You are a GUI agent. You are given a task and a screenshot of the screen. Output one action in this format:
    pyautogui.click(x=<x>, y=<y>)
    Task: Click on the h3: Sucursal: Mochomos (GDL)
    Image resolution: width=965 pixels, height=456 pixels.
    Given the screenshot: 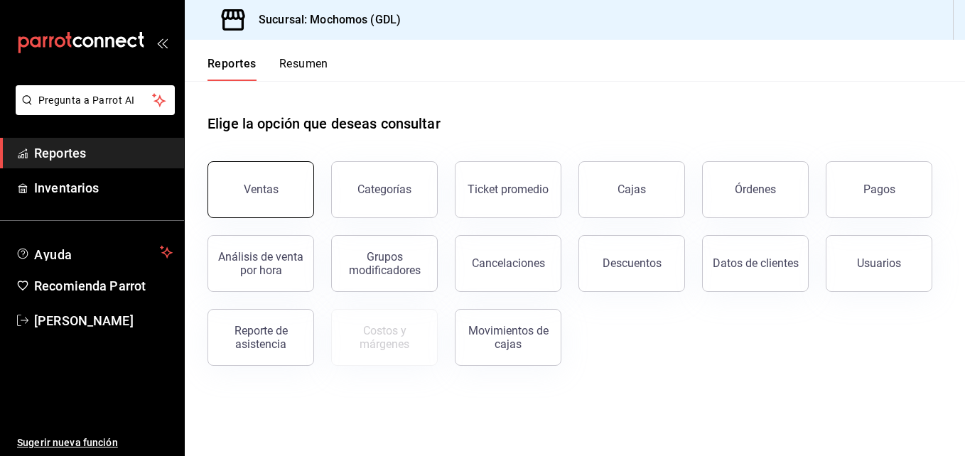 What is the action you would take?
    pyautogui.click(x=324, y=20)
    